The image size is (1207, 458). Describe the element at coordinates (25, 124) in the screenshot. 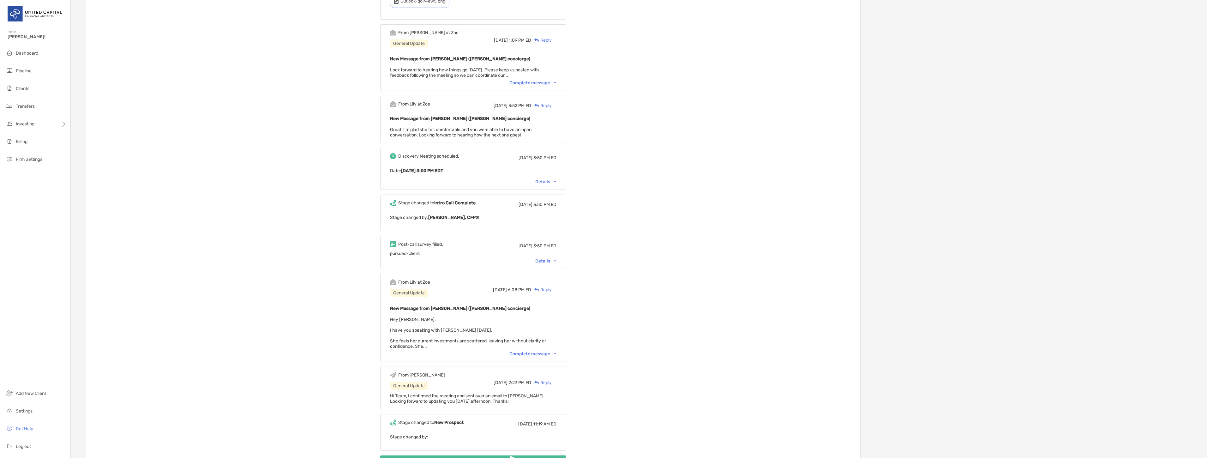

I see `span: Investing` at that location.